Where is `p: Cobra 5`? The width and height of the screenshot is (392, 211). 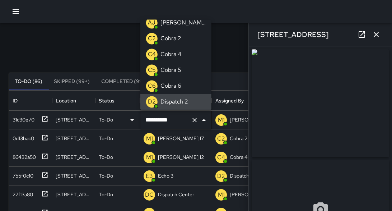
p: Cobra 5 is located at coordinates (171, 70).